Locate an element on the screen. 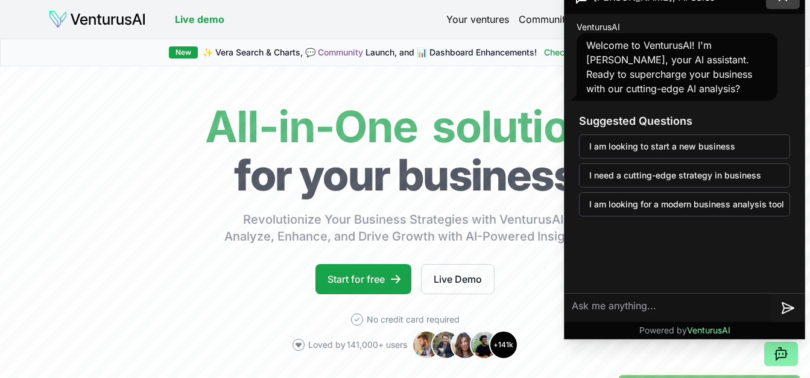 The width and height of the screenshot is (810, 378). img: Avatar 4 is located at coordinates (485, 345).